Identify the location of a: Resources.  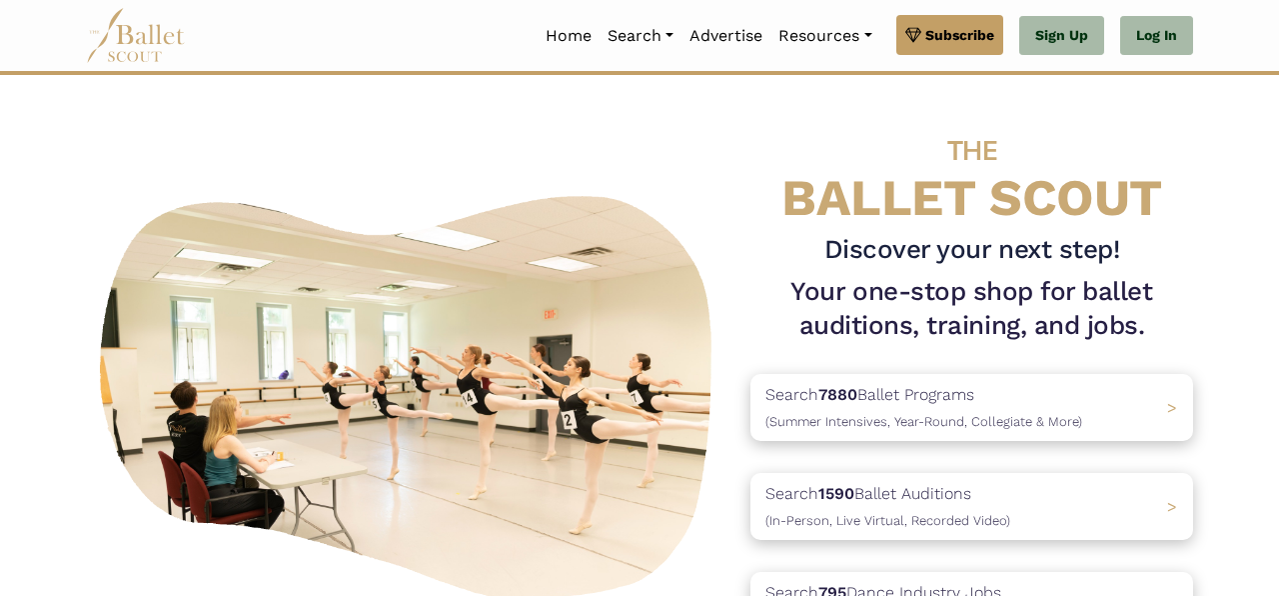
(825, 36).